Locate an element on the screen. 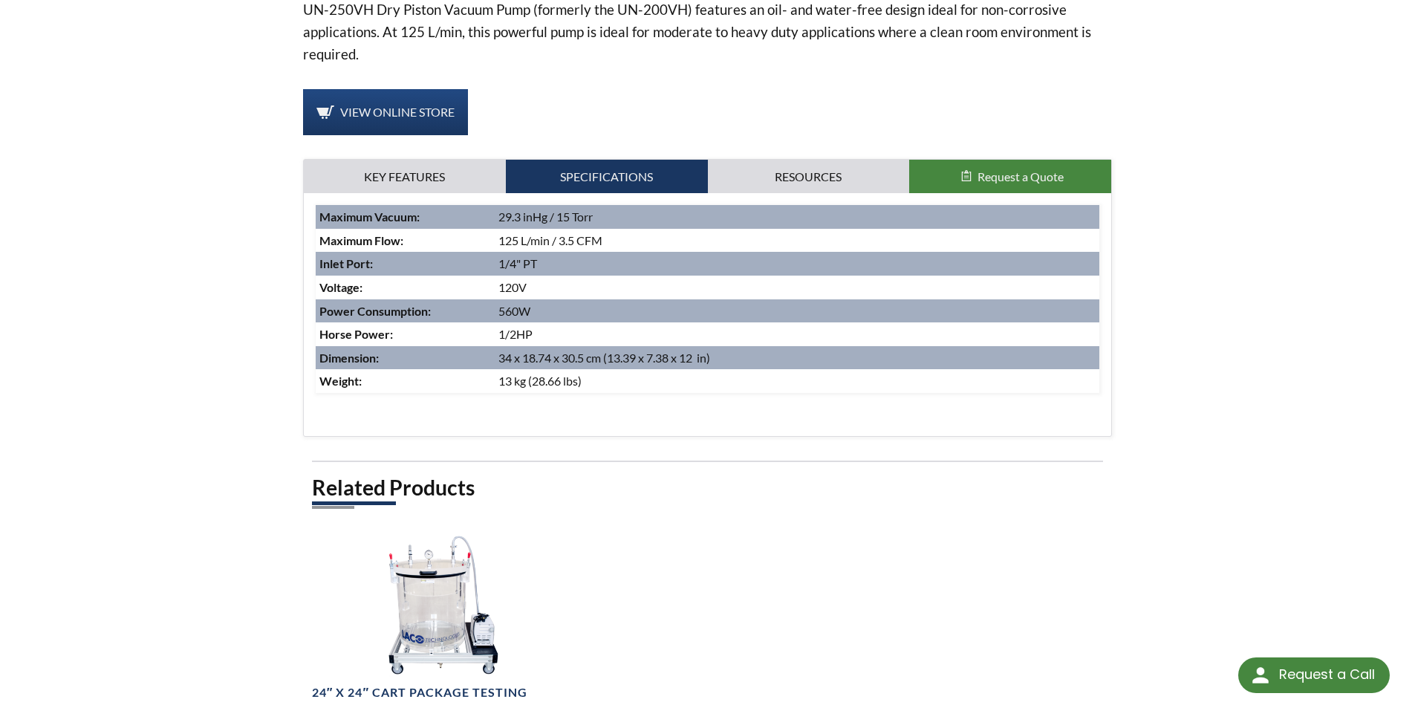 The image size is (1415, 702). strong: Maximum Vacuum is located at coordinates (368, 216).